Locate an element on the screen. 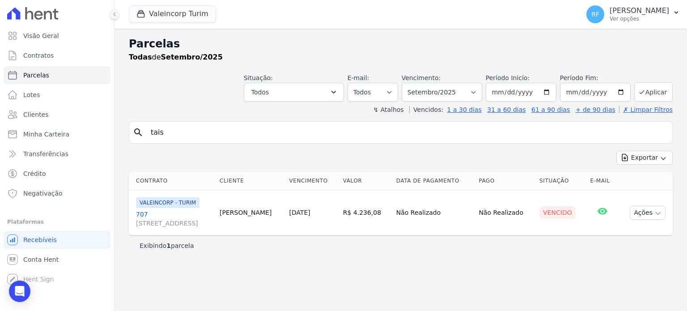 The image size is (687, 311). th: Pago is located at coordinates (506, 181).